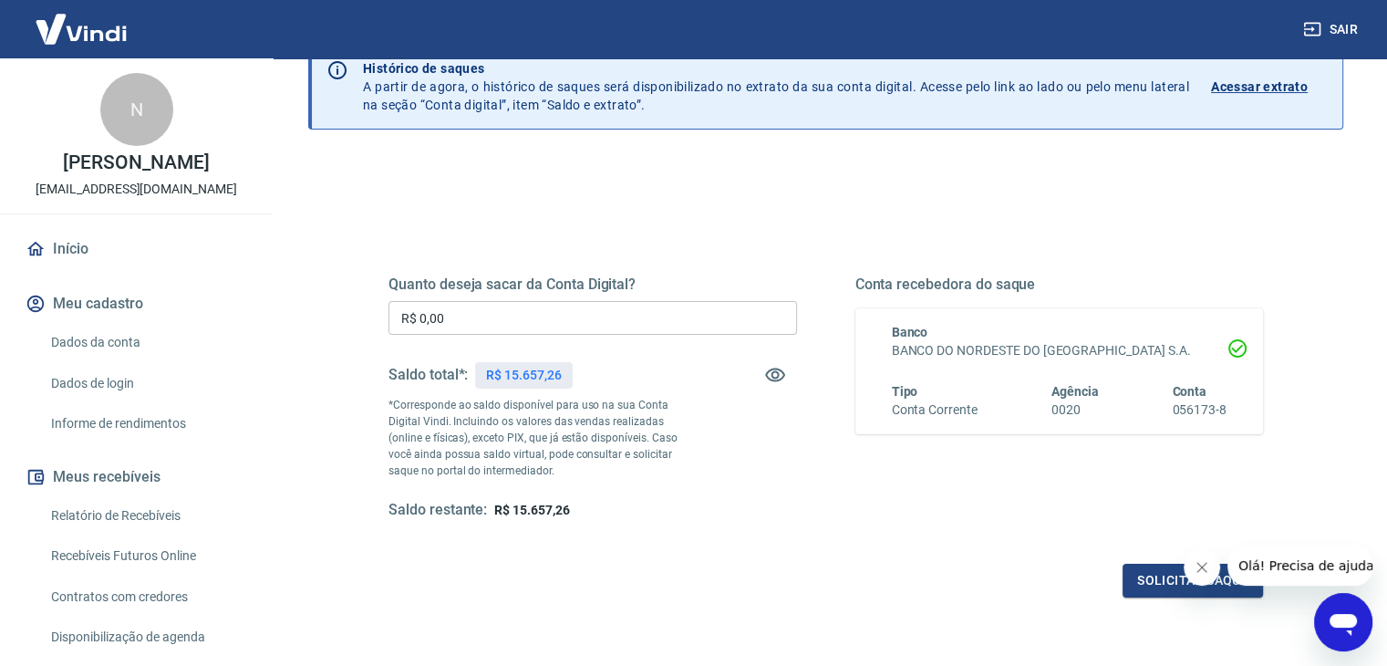  What do you see at coordinates (1189, 391) in the screenshot?
I see `span: Conta` at bounding box center [1189, 391].